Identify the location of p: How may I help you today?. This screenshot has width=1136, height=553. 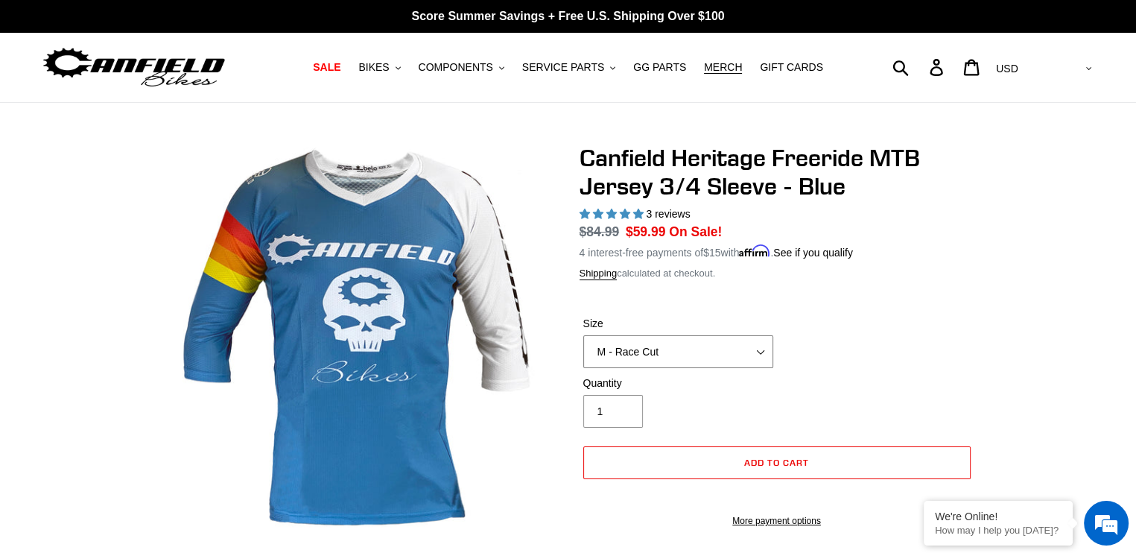
(998, 530).